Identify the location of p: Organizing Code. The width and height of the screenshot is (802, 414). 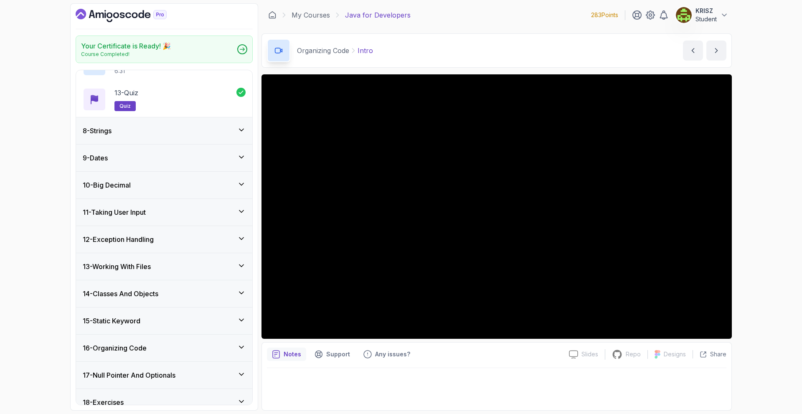
(323, 51).